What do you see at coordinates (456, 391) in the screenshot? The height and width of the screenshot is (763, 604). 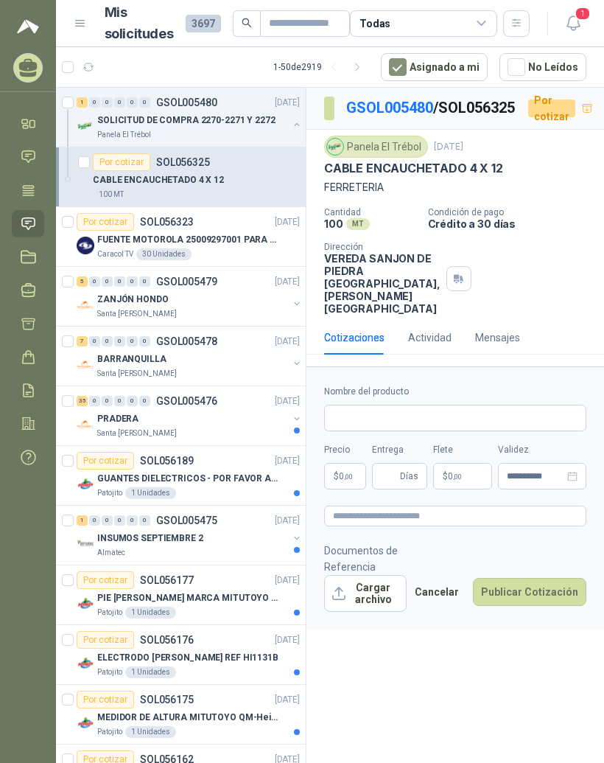 I see `label: Nombre del producto` at bounding box center [456, 391].